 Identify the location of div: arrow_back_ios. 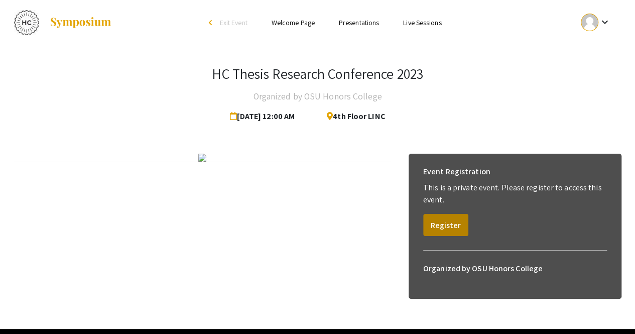
(212, 23).